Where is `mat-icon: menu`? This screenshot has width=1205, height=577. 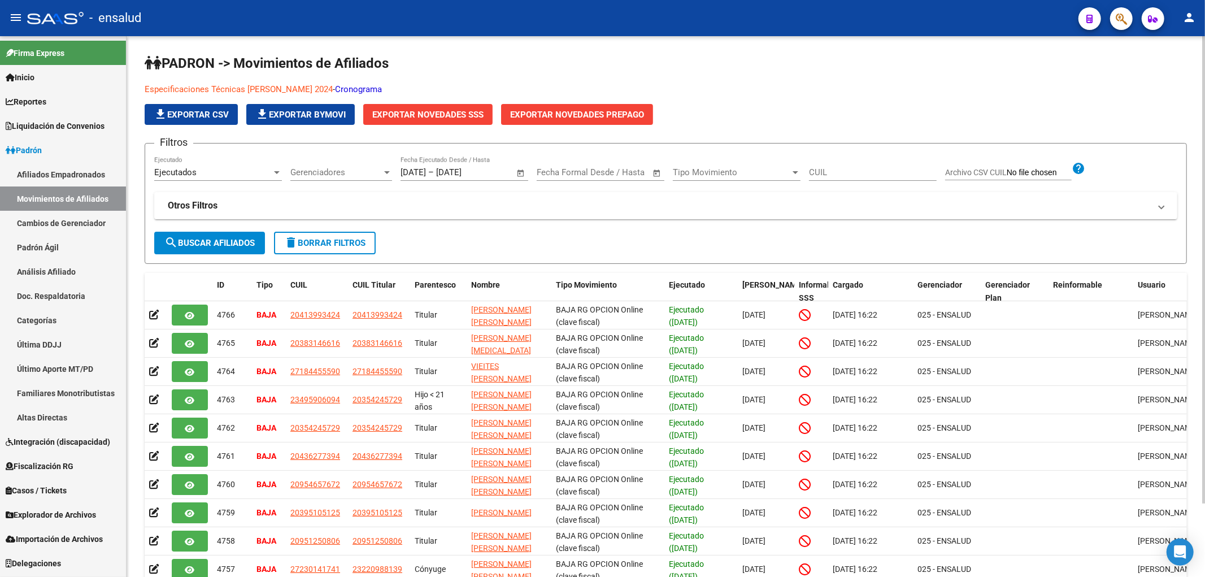 mat-icon: menu is located at coordinates (16, 18).